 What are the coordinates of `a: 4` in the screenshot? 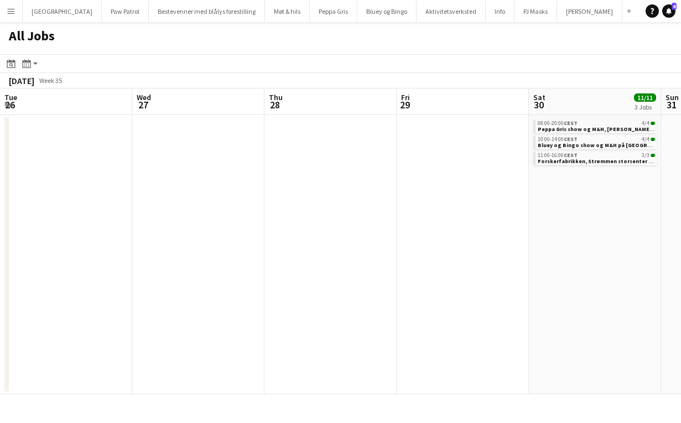 It's located at (669, 11).